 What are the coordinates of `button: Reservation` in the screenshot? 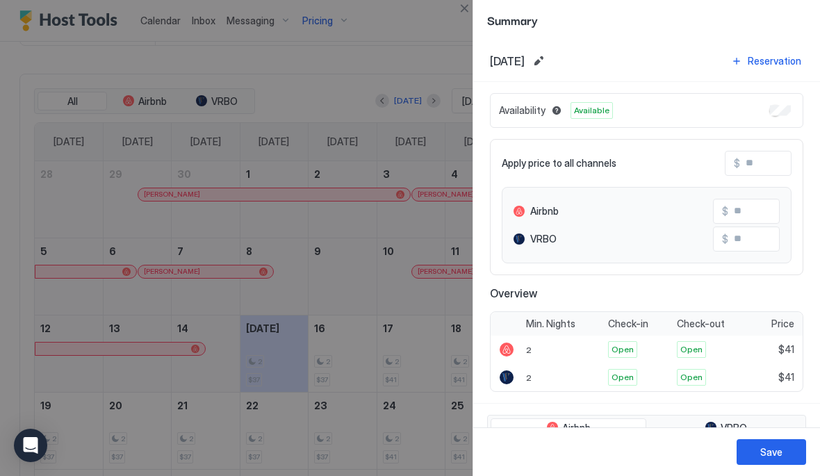 It's located at (766, 60).